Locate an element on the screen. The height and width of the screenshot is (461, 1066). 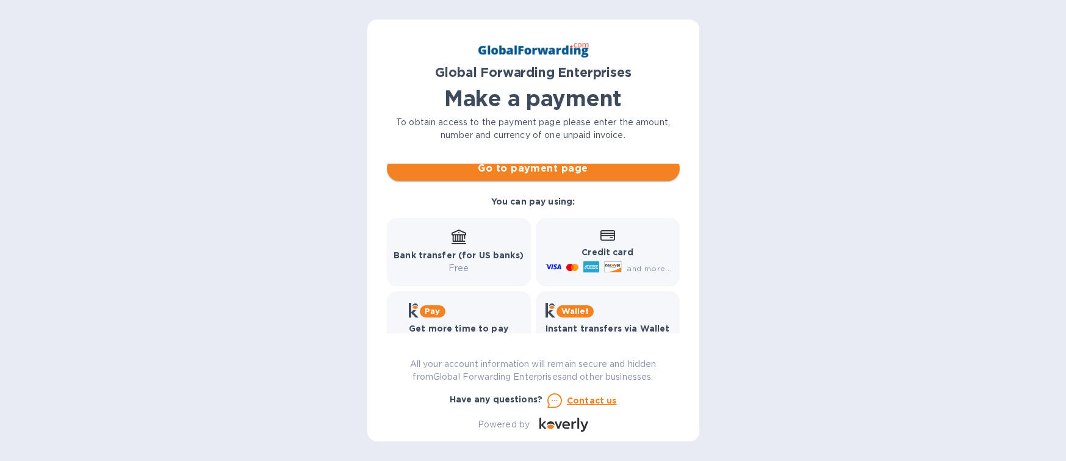
p: Free is located at coordinates (458, 268).